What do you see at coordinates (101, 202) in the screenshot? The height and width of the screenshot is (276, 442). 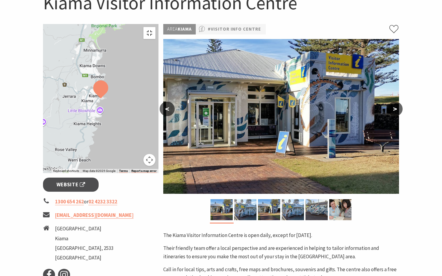 I see `li: or` at bounding box center [101, 202].